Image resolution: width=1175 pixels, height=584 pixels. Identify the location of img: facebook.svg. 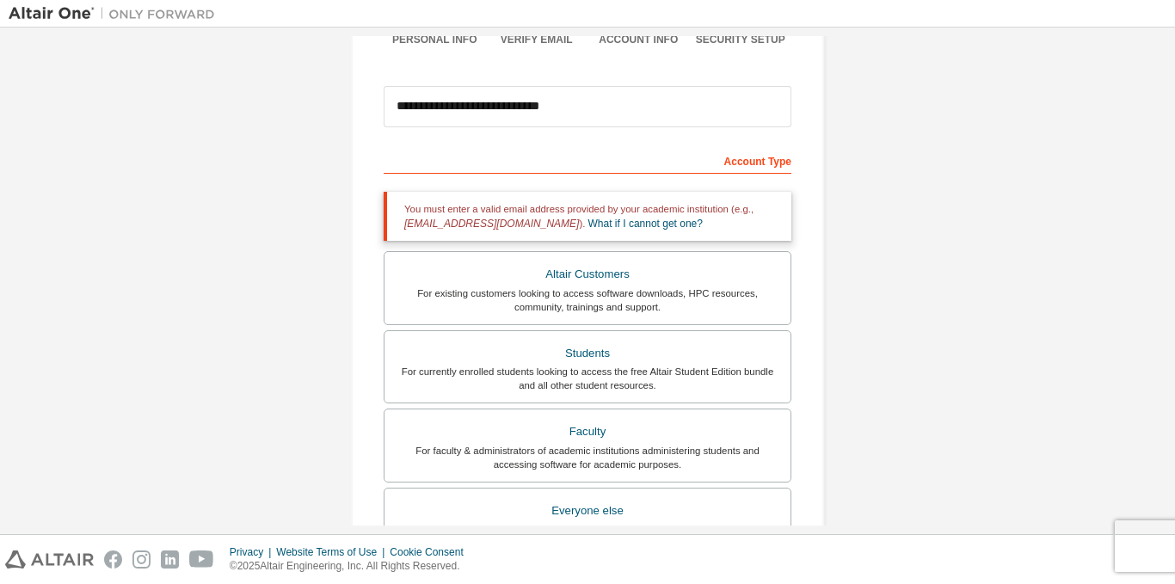
(113, 559).